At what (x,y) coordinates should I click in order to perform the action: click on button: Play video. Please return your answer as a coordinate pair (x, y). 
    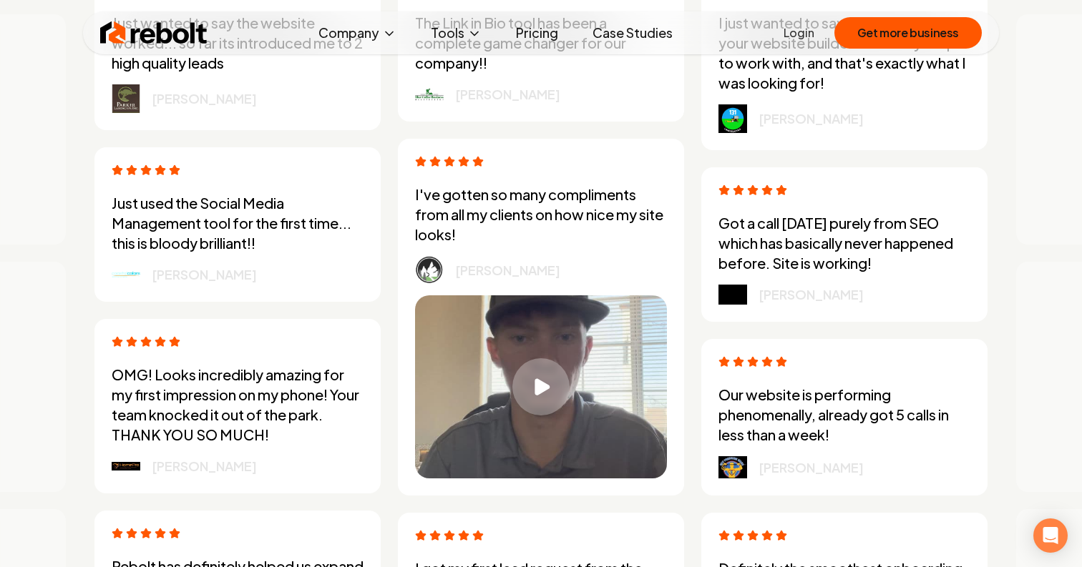
    Looking at the image, I should click on (541, 387).